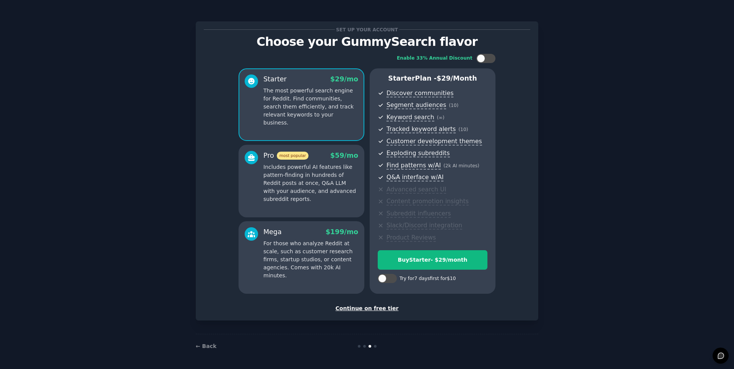  I want to click on span: Keyword search, so click(410, 117).